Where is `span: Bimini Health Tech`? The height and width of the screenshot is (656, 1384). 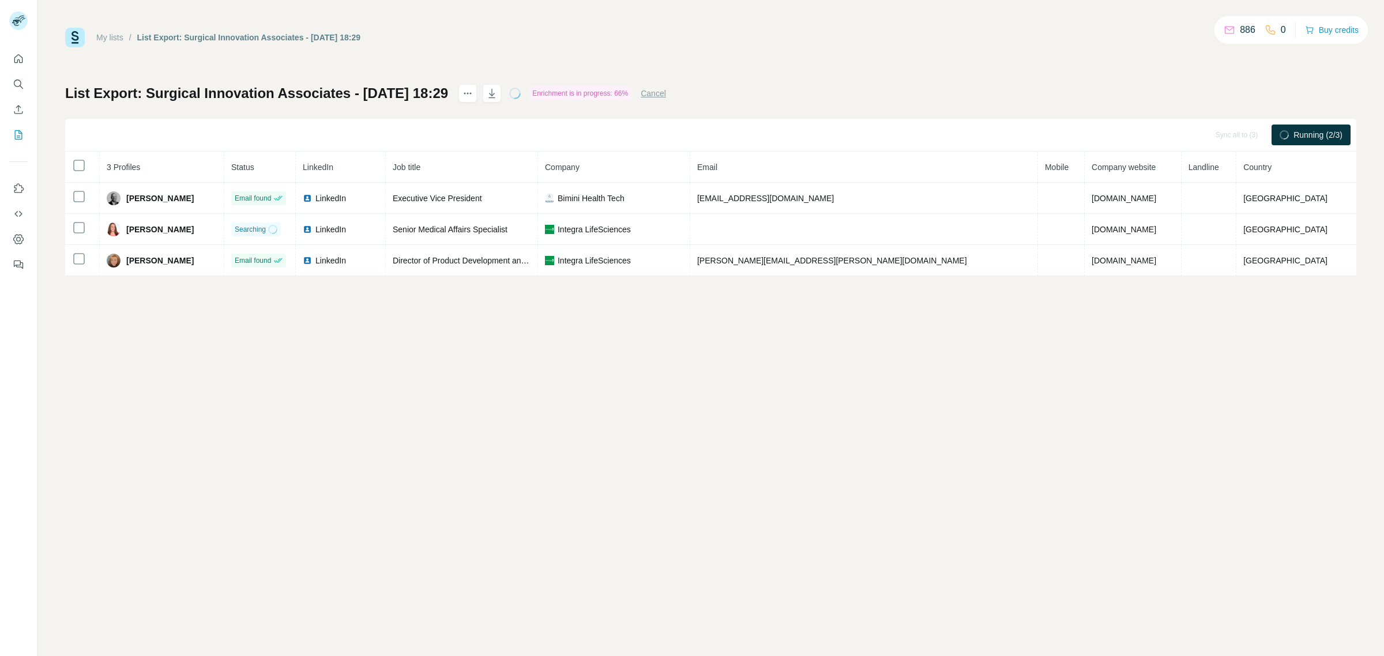
span: Bimini Health Tech is located at coordinates (591, 198).